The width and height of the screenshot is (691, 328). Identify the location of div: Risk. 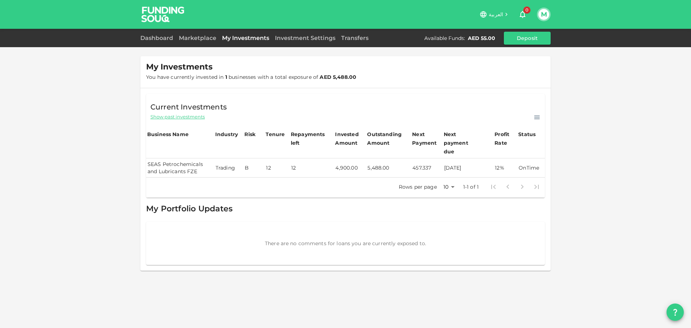
(252, 134).